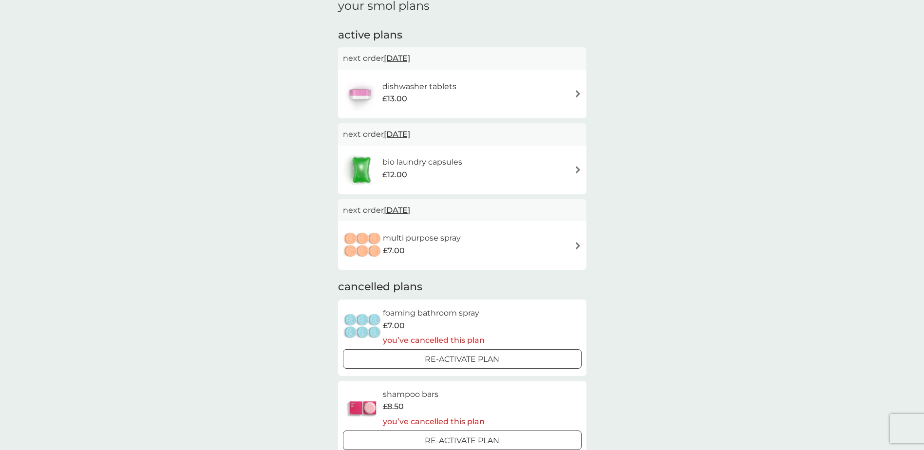  I want to click on h2: active plans, so click(462, 35).